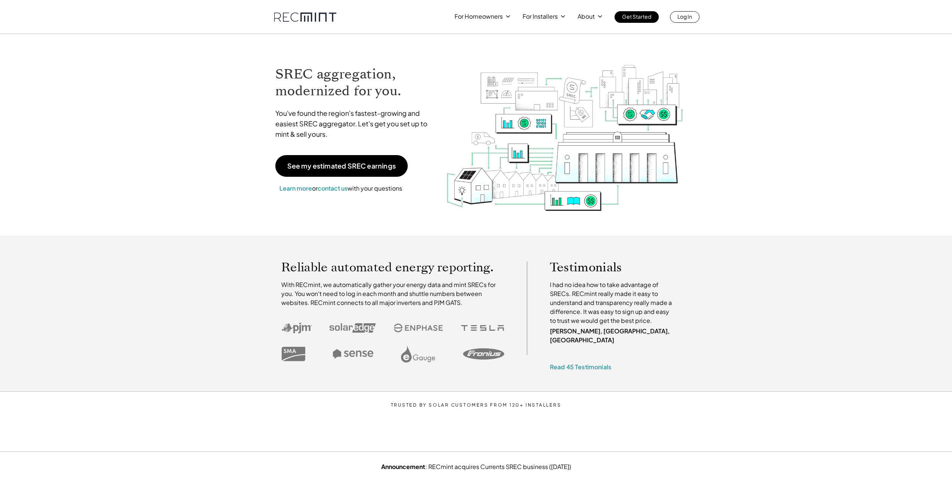 This screenshot has width=952, height=478. What do you see at coordinates (478, 16) in the screenshot?
I see `p: For Homeowners` at bounding box center [478, 16].